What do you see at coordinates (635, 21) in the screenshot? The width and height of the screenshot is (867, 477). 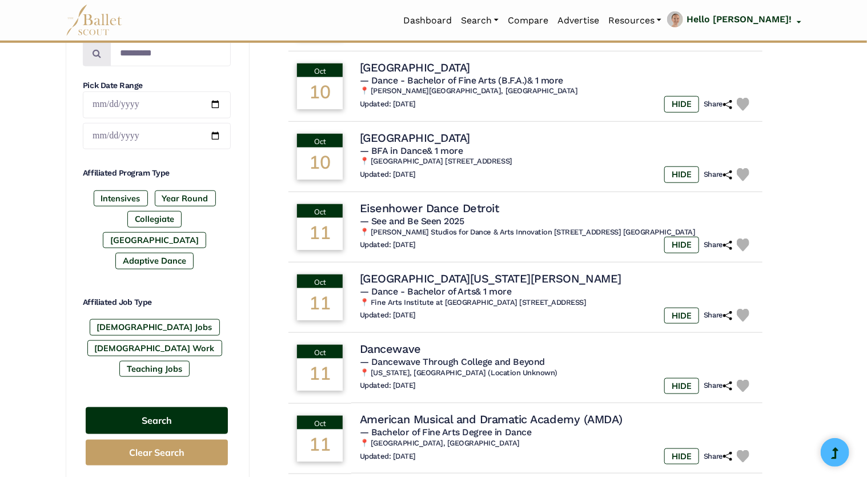 I see `a: Resources` at bounding box center [635, 21].